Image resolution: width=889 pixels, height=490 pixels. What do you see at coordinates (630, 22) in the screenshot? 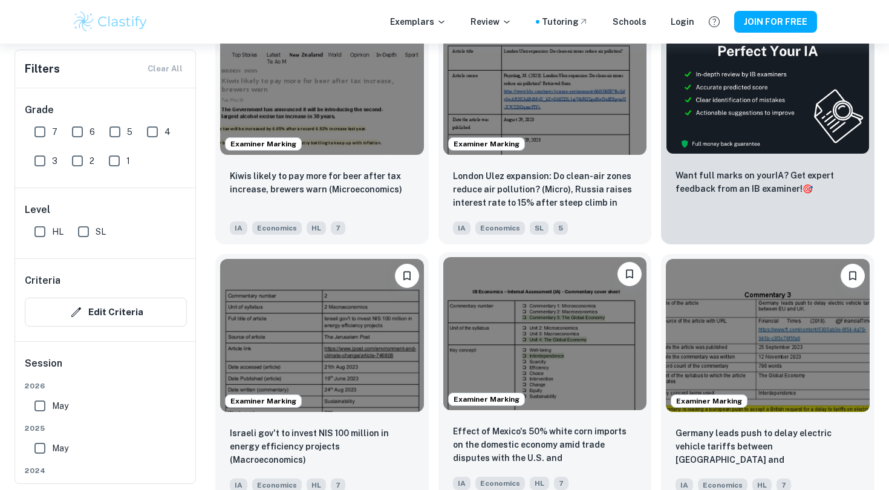
I see `div: Schools` at bounding box center [630, 22].